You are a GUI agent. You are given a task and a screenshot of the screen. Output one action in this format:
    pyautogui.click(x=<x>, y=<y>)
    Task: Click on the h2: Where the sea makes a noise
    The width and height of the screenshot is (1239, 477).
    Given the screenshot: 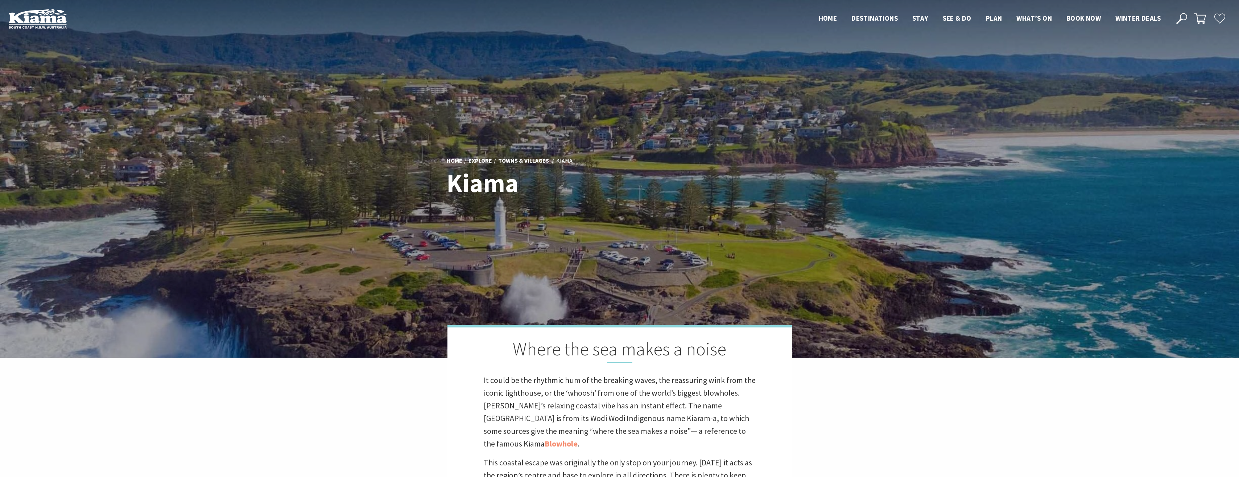 What is the action you would take?
    pyautogui.click(x=620, y=350)
    